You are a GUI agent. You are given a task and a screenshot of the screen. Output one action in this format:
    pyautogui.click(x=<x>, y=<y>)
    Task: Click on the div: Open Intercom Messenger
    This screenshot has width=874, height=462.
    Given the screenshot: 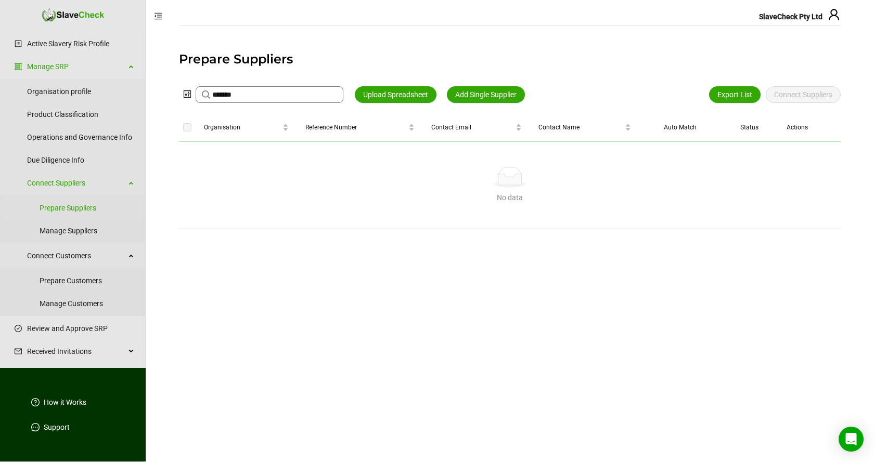 What is the action you would take?
    pyautogui.click(x=851, y=440)
    